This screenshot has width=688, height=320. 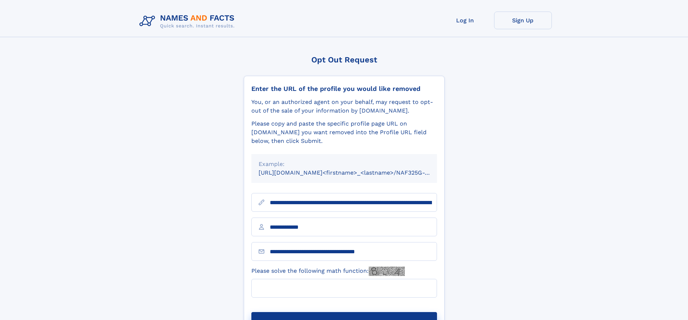 What do you see at coordinates (188, 21) in the screenshot?
I see `img: Logo Names and Facts` at bounding box center [188, 21].